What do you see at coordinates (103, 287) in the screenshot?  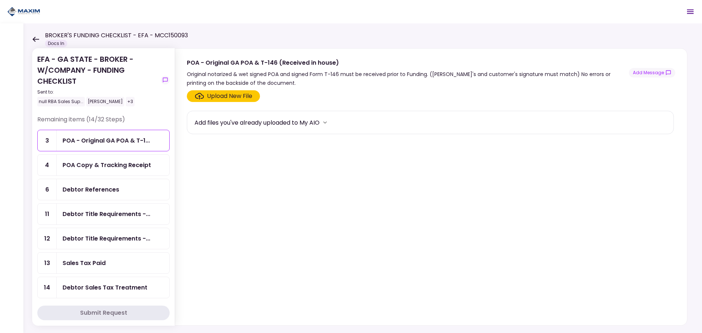 I see `a: 14Debtor Sales Tax Treatment` at bounding box center [103, 287].